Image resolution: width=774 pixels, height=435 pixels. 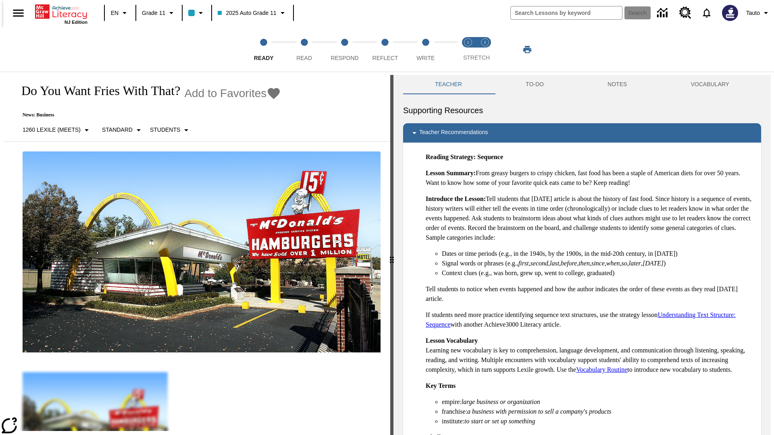 What do you see at coordinates (392, 255) in the screenshot?
I see `div: Press Enter or Spacebar and then press right and left arrow keys to move the slider` at bounding box center [392, 255].